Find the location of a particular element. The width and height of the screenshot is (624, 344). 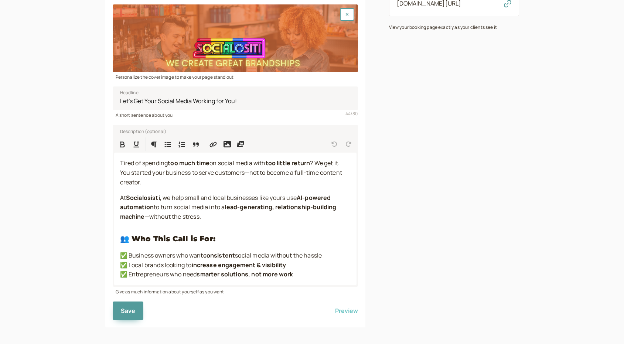

span: —without the stress. is located at coordinates (173, 216).